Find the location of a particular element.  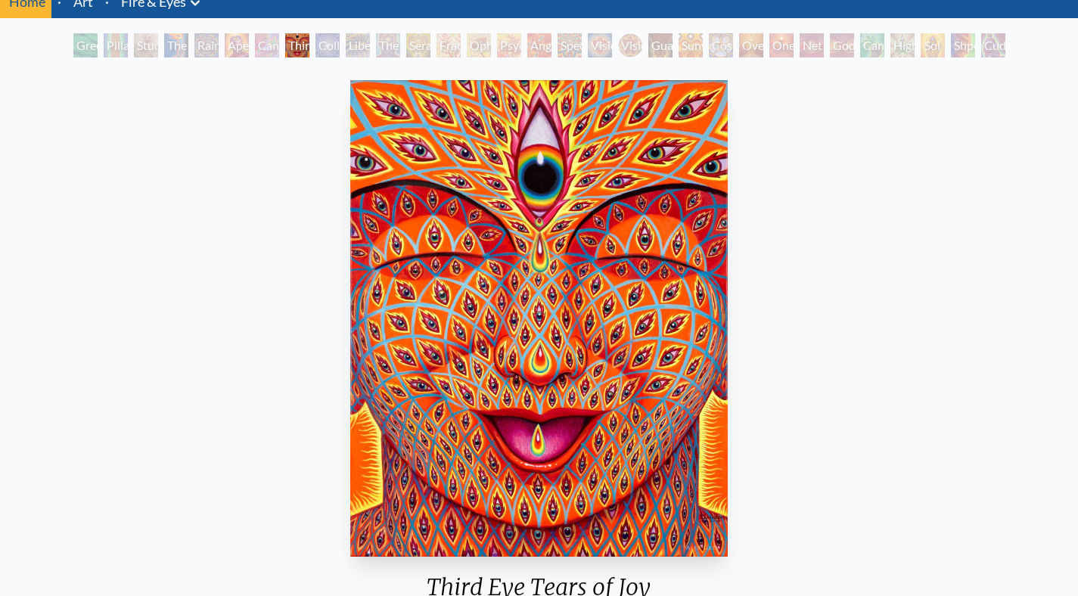

div: Sol Invictus is located at coordinates (932, 45).